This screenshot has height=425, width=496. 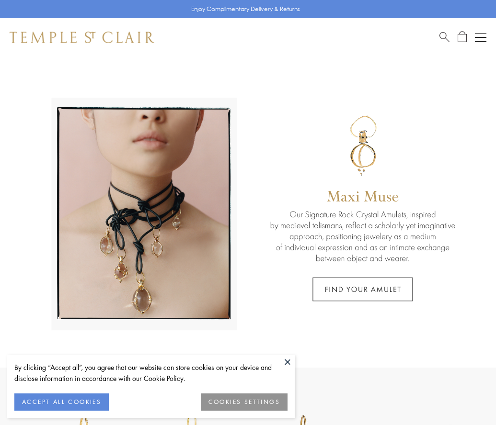 I want to click on a: Open Shopping Bag, so click(x=462, y=37).